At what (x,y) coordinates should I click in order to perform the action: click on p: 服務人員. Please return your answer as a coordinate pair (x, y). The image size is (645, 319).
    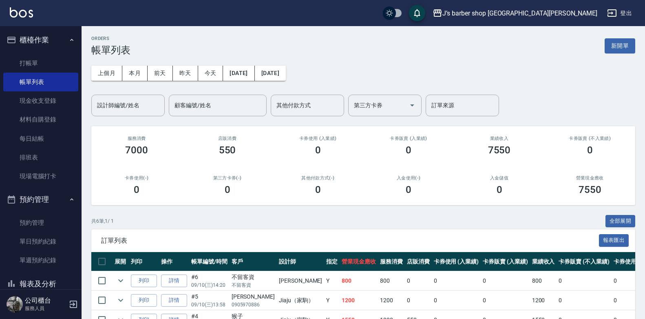
    Looking at the image, I should click on (46, 308).